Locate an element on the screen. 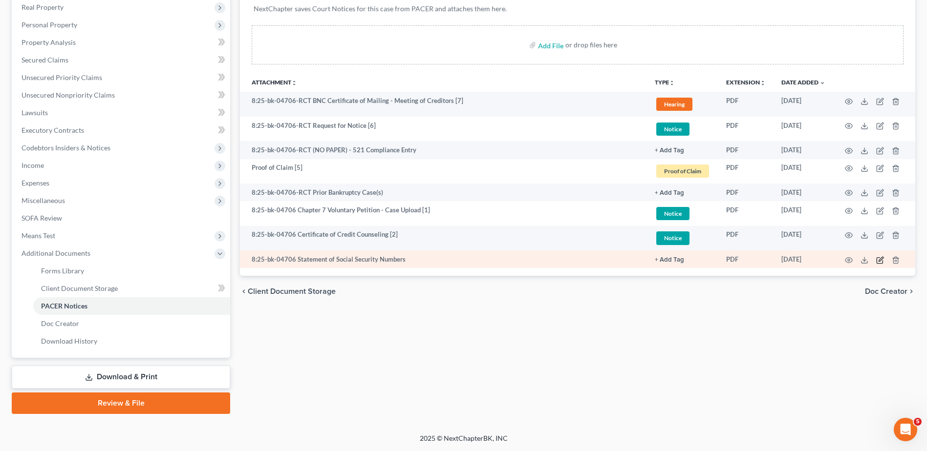 Image resolution: width=927 pixels, height=451 pixels. span: Download History is located at coordinates (69, 341).